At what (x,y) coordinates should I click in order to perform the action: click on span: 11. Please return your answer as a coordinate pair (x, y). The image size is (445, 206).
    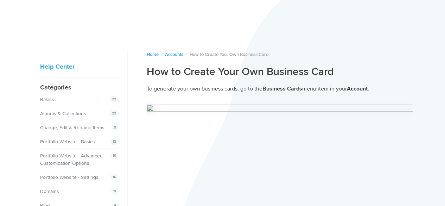
    Looking at the image, I should click on (115, 191).